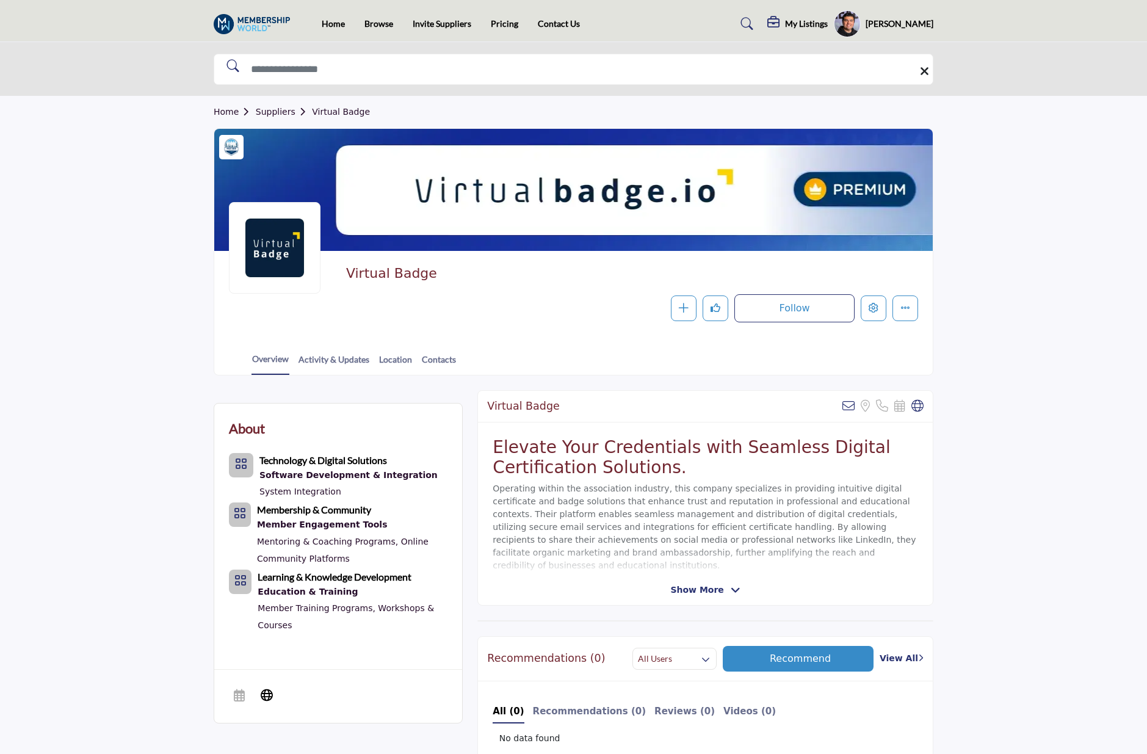 The height and width of the screenshot is (754, 1147). I want to click on a: Contacts, so click(439, 363).